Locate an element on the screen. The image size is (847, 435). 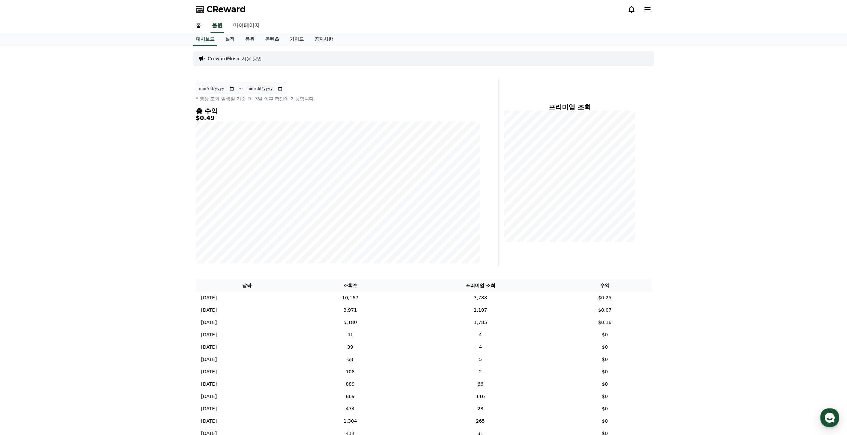
th: 프리미엄 조회 is located at coordinates (480, 285).